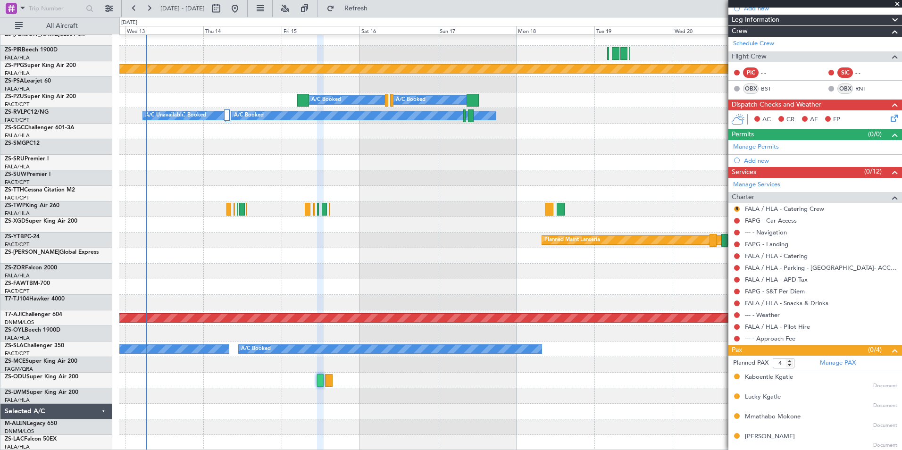 The width and height of the screenshot is (902, 450). What do you see at coordinates (766, 120) in the screenshot?
I see `span: AC` at bounding box center [766, 120].